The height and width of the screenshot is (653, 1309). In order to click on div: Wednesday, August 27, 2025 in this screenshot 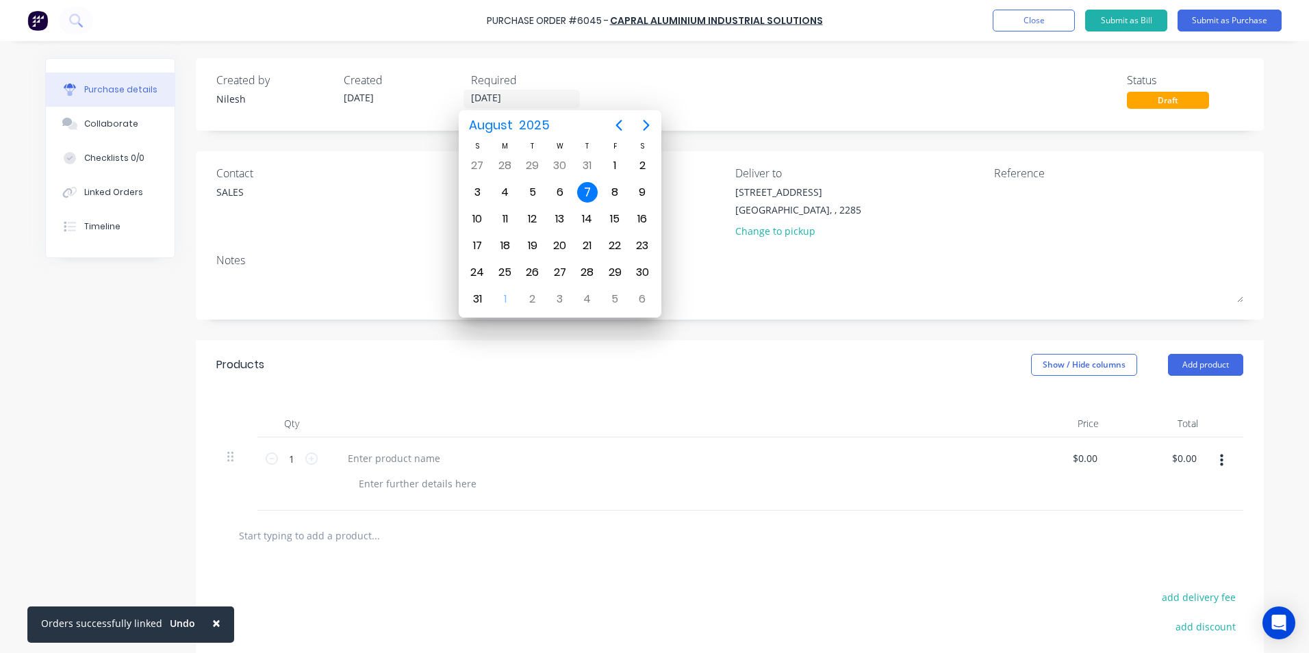, I will do `click(560, 273)`.